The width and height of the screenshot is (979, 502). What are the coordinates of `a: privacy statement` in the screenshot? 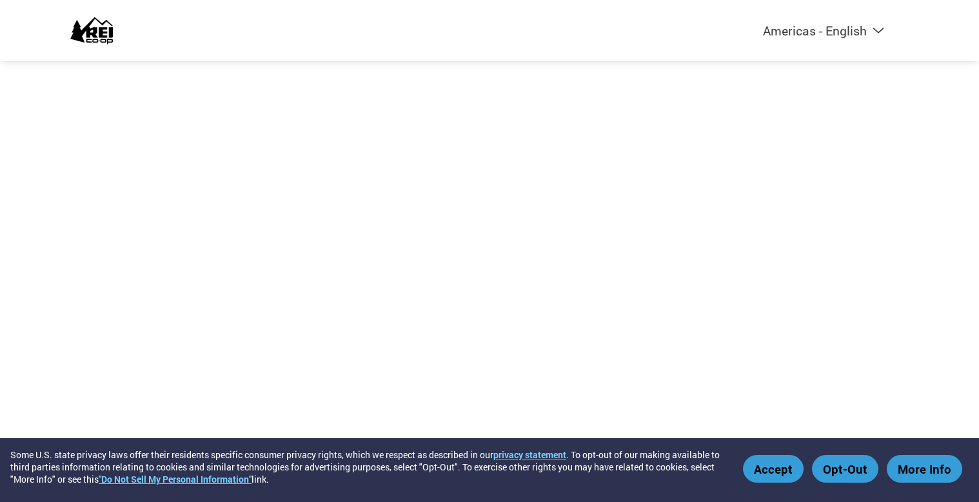 It's located at (530, 455).